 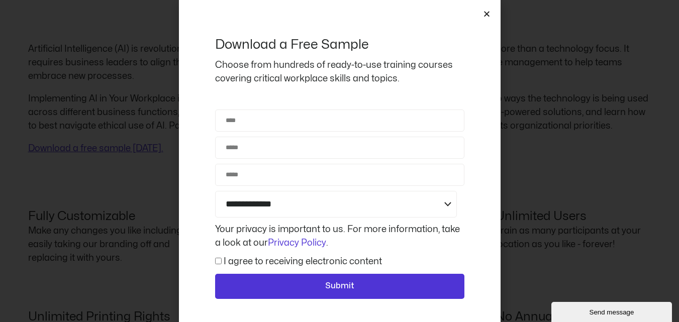 I want to click on a: Privacy Policy, so click(x=297, y=243).